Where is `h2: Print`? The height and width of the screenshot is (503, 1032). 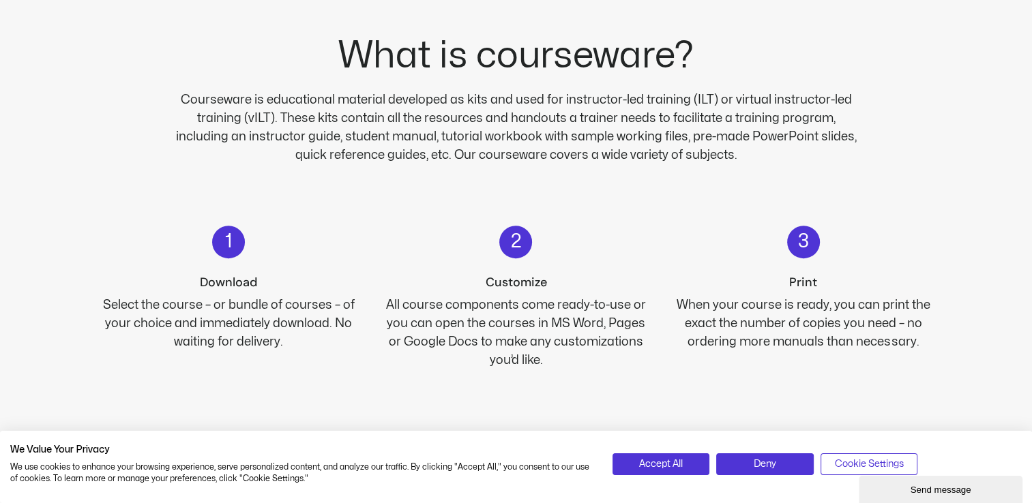
h2: Print is located at coordinates (803, 282).